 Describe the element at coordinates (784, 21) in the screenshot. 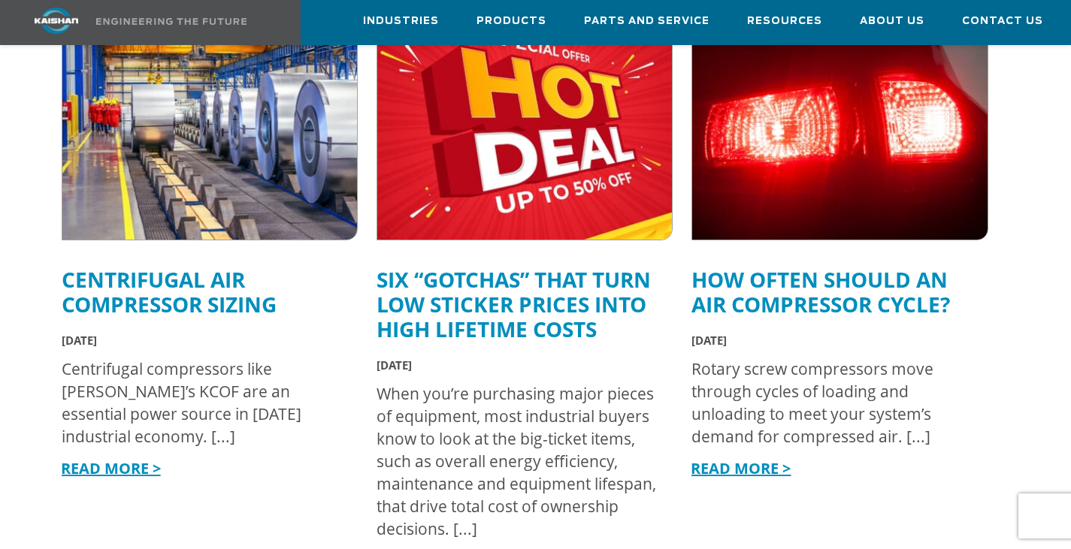

I see `span: Resources` at that location.